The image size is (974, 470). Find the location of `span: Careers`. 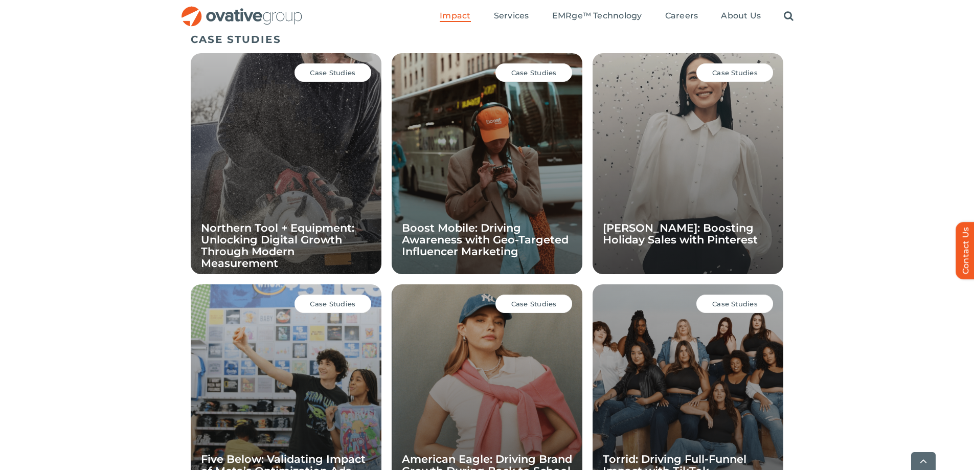

span: Careers is located at coordinates (681, 16).